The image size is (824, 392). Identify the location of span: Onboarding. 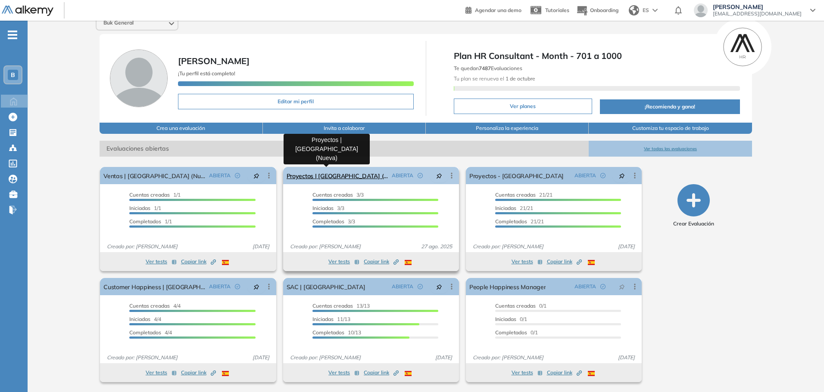
(604, 10).